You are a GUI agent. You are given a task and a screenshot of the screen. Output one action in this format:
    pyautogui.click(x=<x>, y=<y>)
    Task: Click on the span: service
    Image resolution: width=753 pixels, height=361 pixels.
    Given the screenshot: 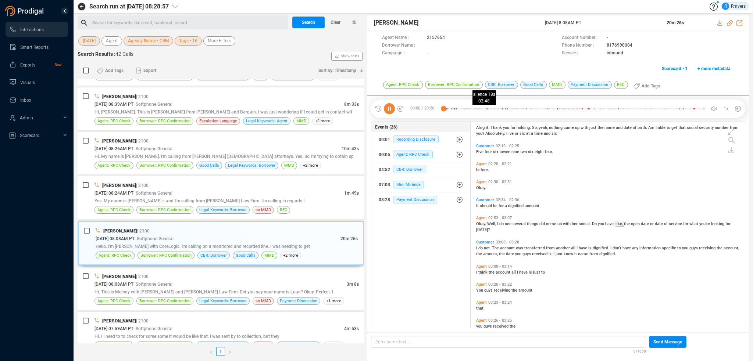 What is the action you would take?
    pyautogui.click(x=676, y=224)
    